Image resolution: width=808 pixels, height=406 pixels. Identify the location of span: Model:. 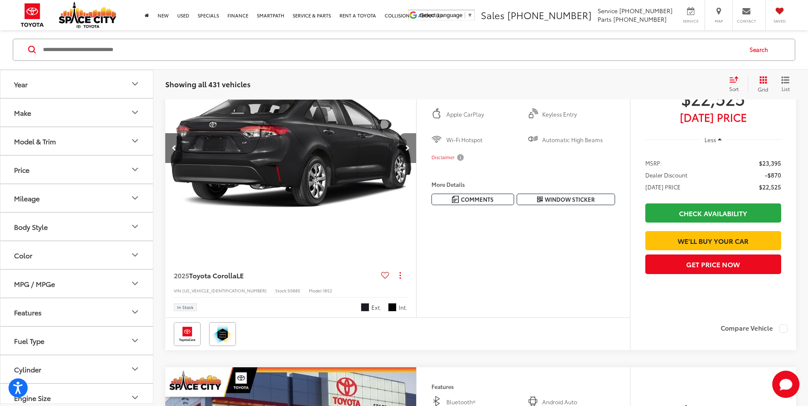
(316, 290).